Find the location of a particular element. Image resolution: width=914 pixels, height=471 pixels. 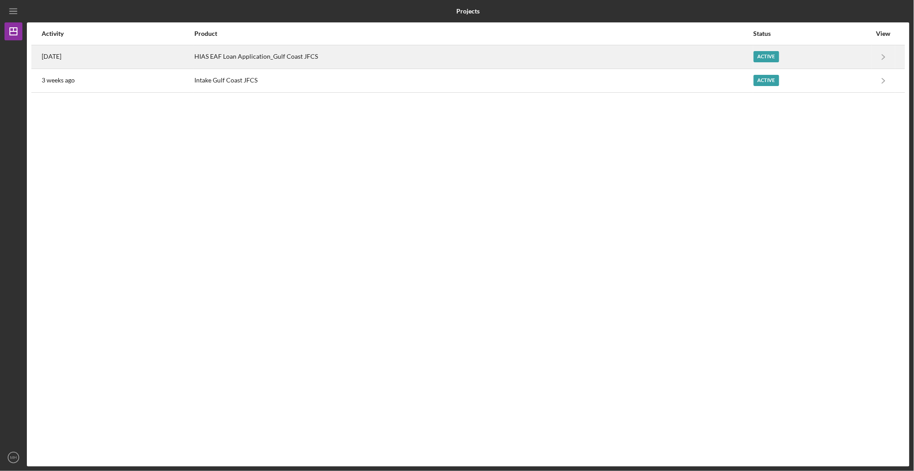

div: View is located at coordinates (883, 34).